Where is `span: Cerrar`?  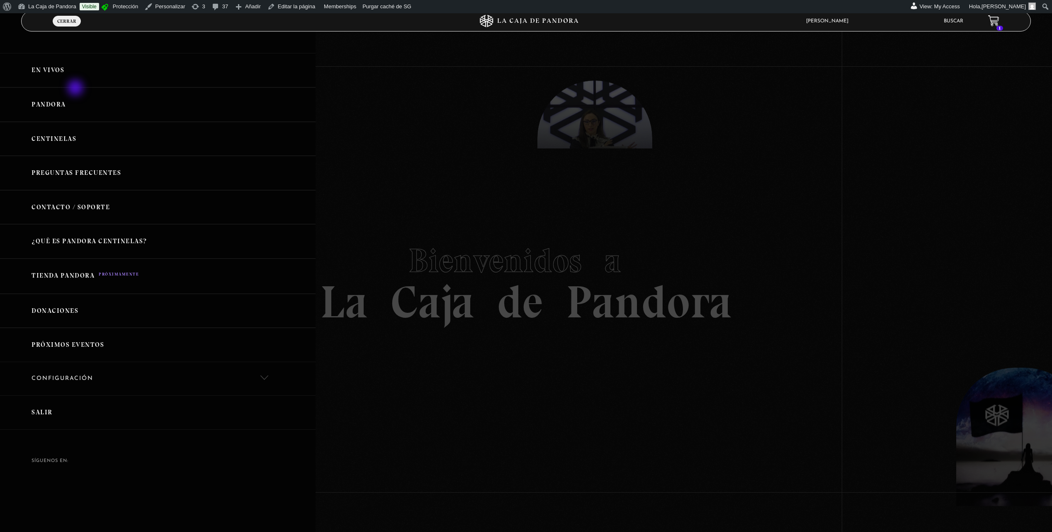 span: Cerrar is located at coordinates (67, 21).